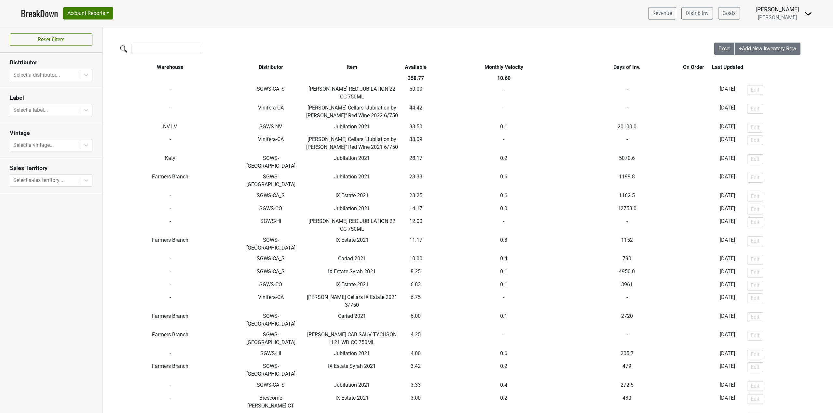 Image resolution: width=833 pixels, height=413 pixels. Describe the element at coordinates (727, 67) in the screenshot. I see `th: Last Updated: activate to sort column ascending` at that location.